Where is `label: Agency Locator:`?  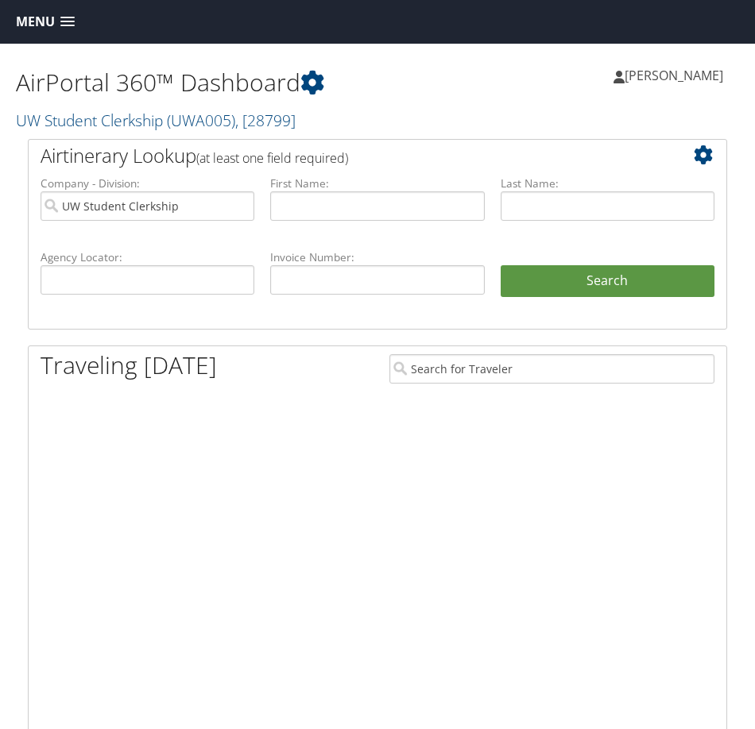
label: Agency Locator: is located at coordinates (147, 257).